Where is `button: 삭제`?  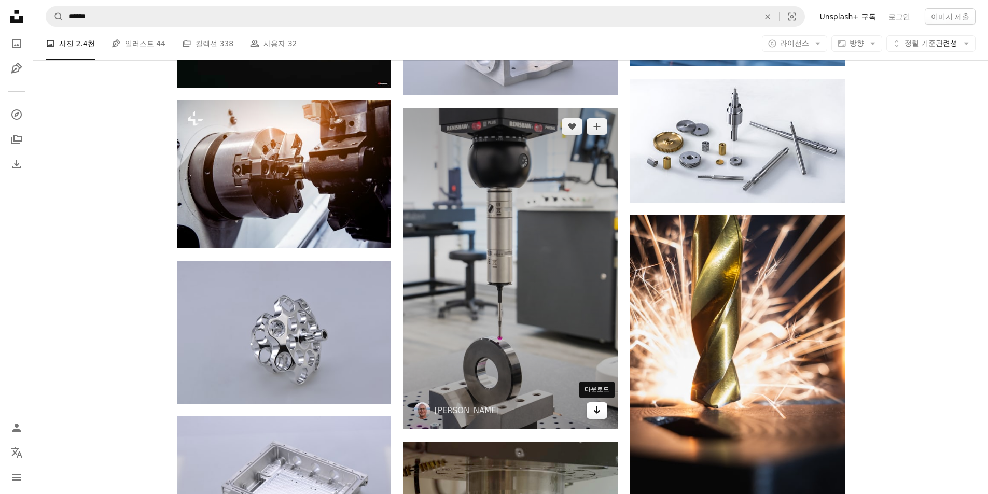 button: 삭제 is located at coordinates (768, 17).